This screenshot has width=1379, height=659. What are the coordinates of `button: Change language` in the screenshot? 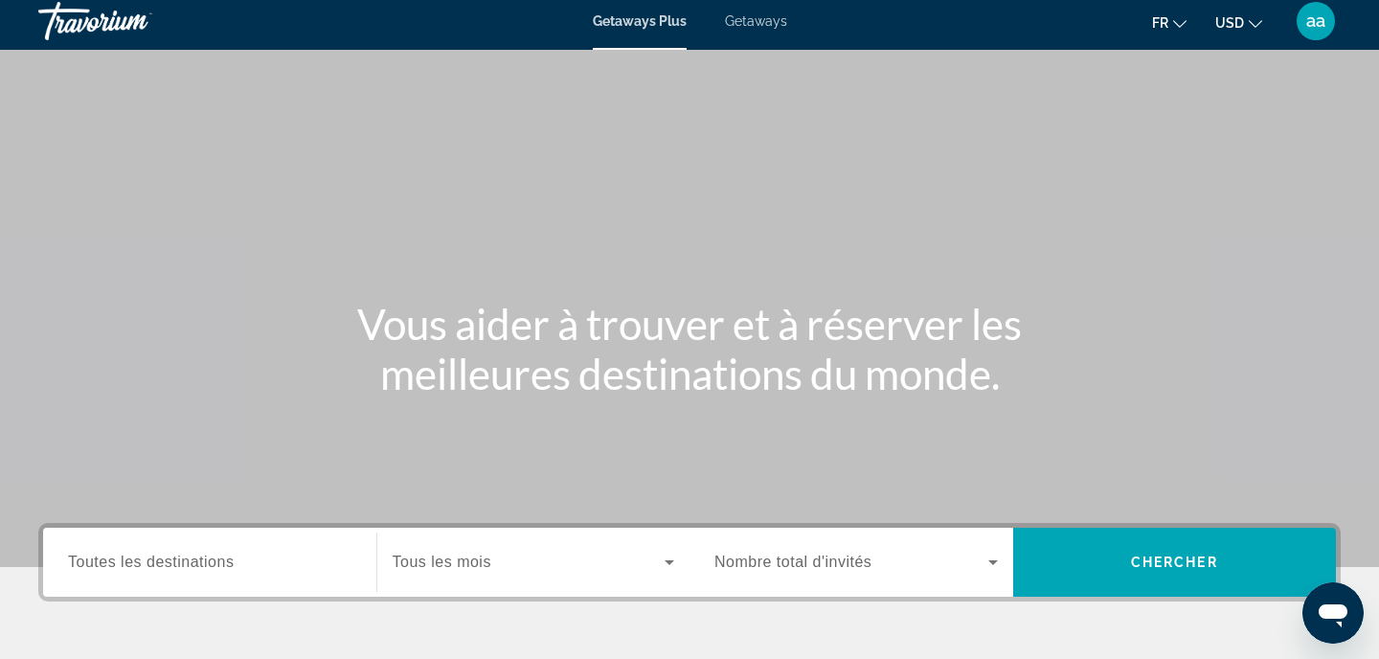 It's located at (1169, 22).